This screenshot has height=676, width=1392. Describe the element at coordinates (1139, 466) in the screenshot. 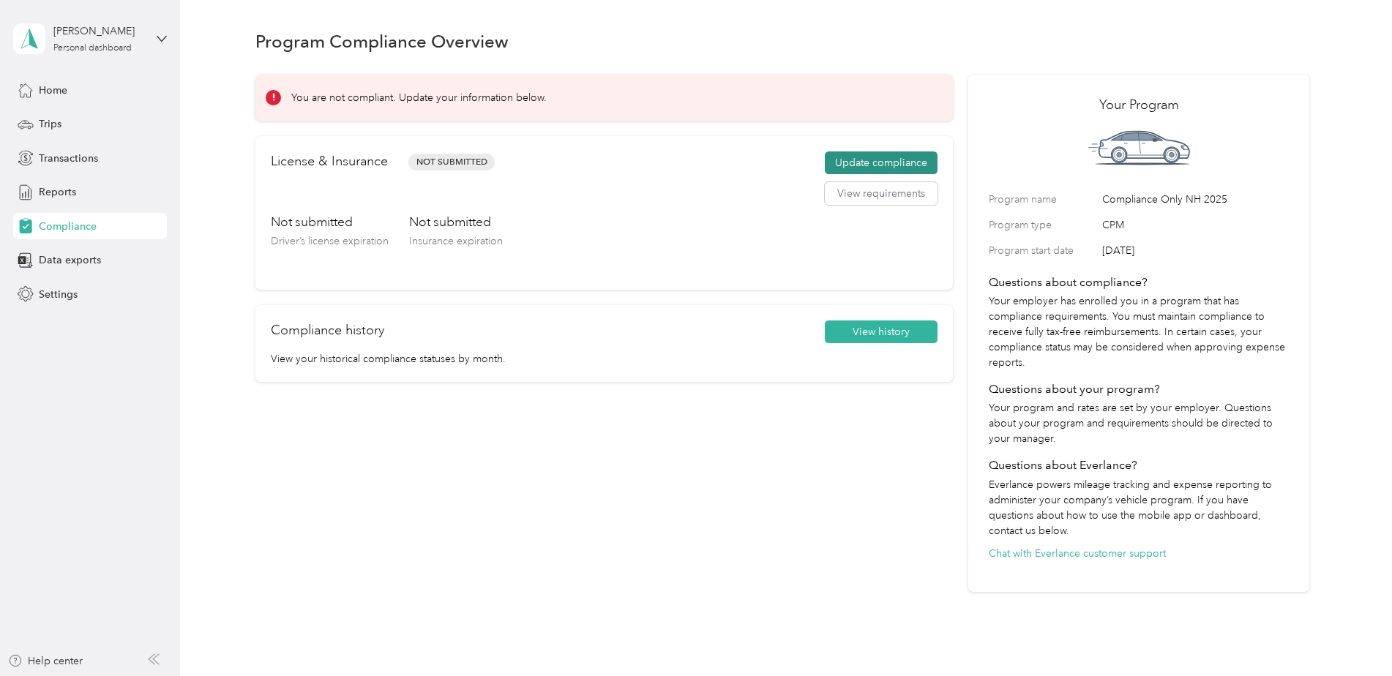

I see `h4: Questions about Everlance?` at that location.